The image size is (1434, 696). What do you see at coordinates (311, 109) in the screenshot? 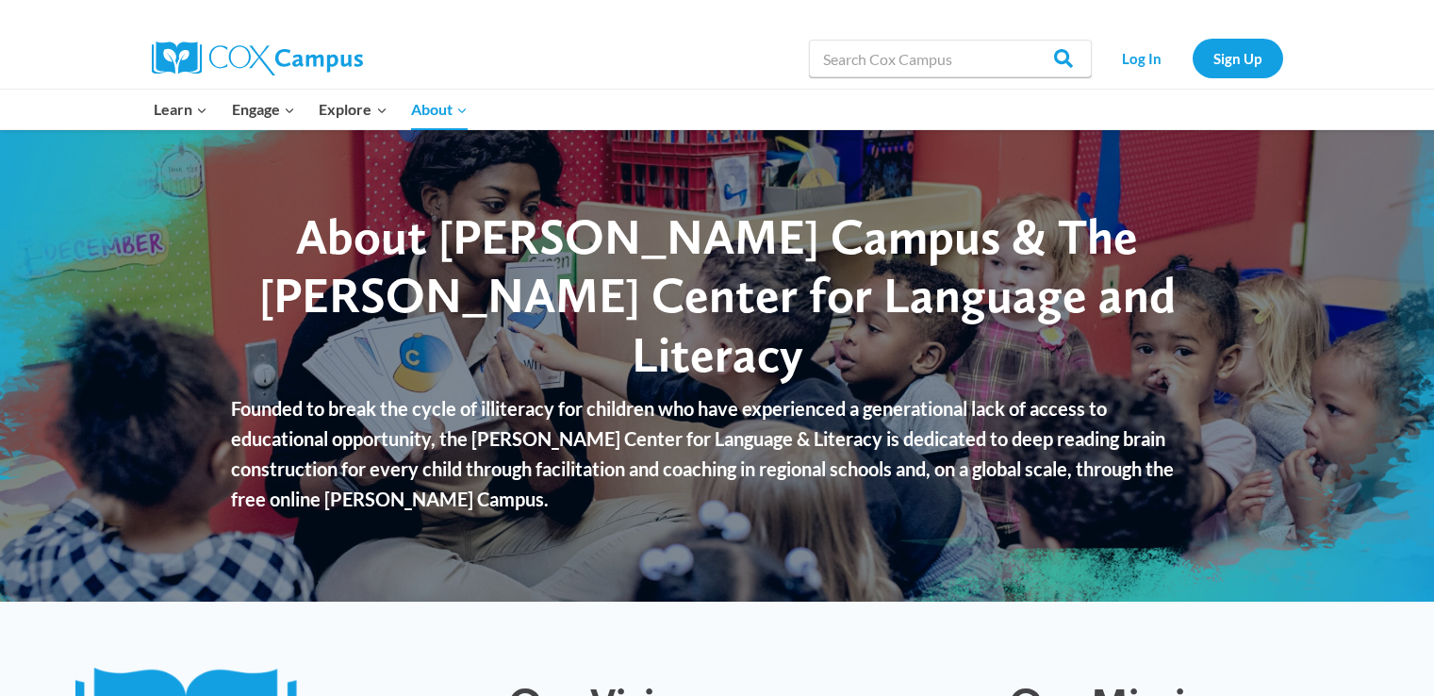
I see `nav: Primary Navigation` at bounding box center [311, 109].